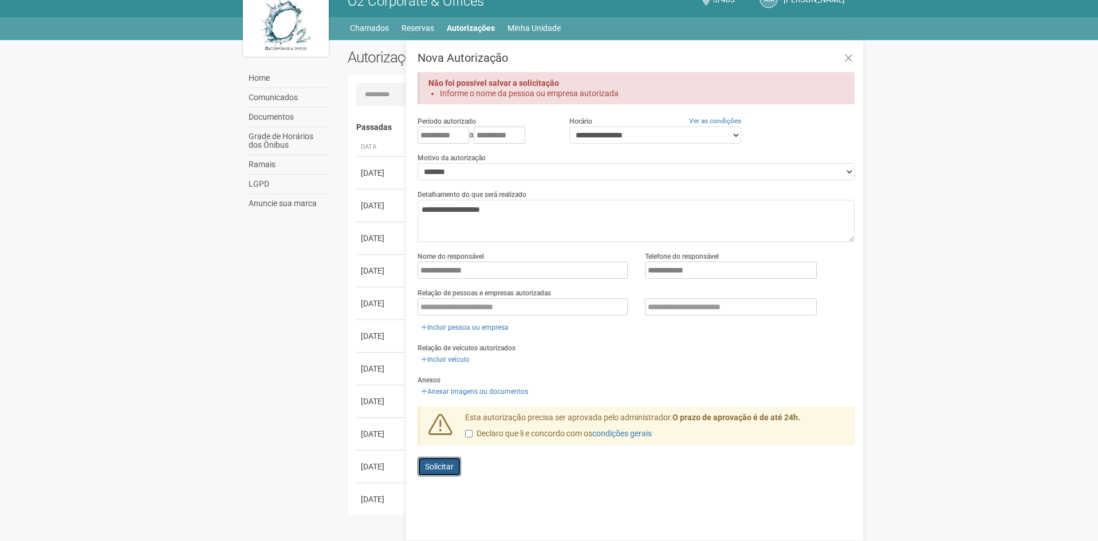 Image resolution: width=1098 pixels, height=541 pixels. What do you see at coordinates (581, 121) in the screenshot?
I see `label: Horário` at bounding box center [581, 121].